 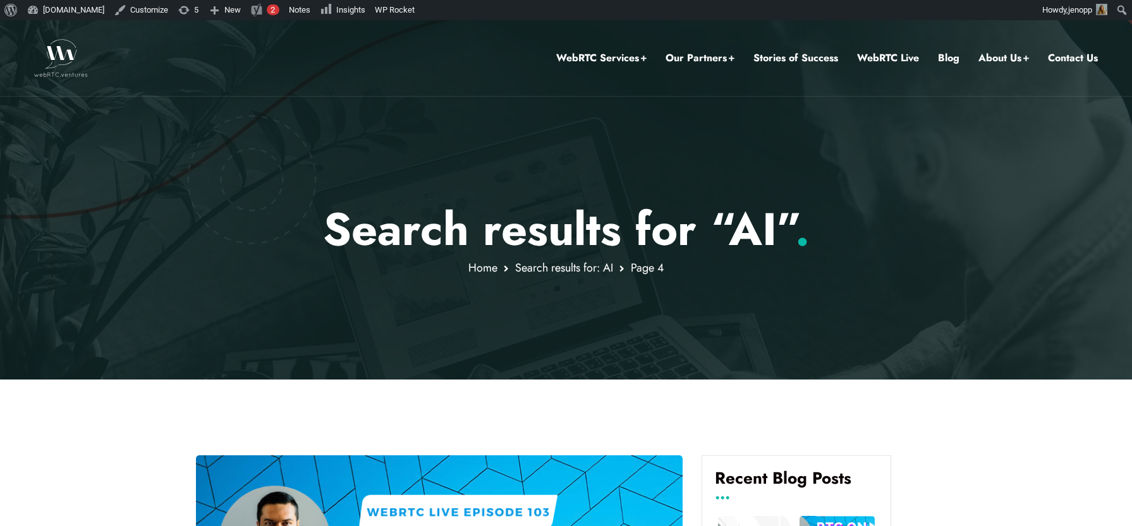 I want to click on a: Blog, so click(x=949, y=58).